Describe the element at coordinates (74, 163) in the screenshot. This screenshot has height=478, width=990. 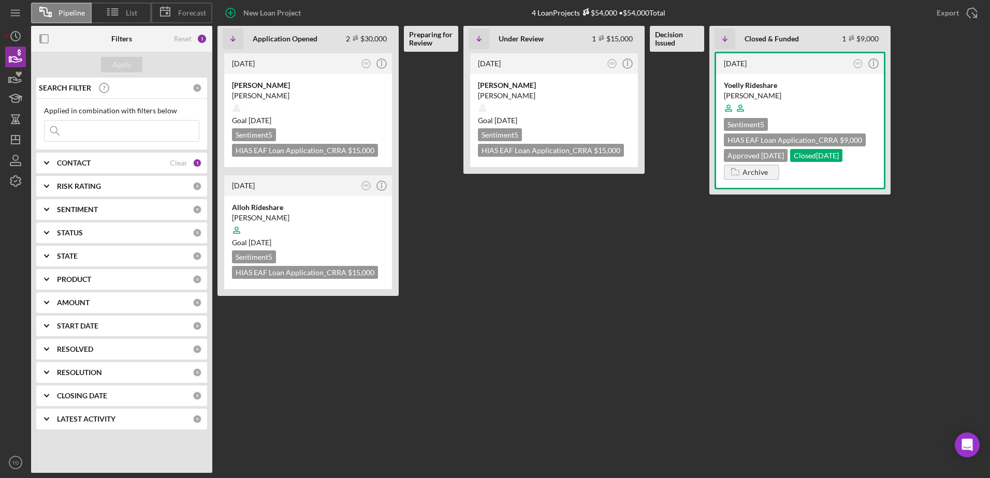
I see `b: CONTACT` at that location.